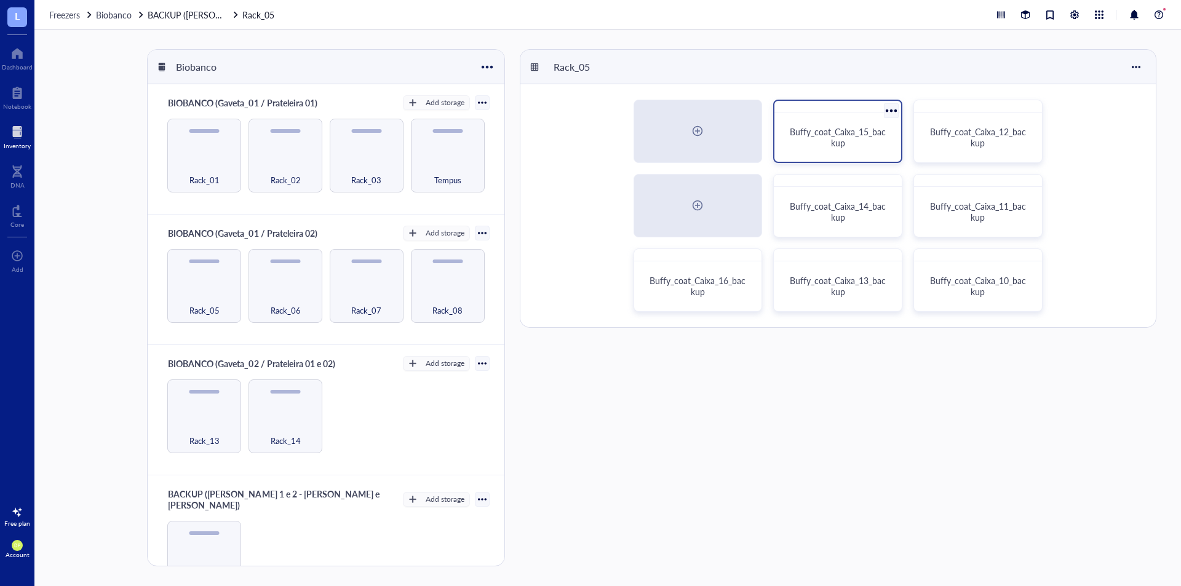 Image resolution: width=1181 pixels, height=586 pixels. Describe the element at coordinates (242, 103) in the screenshot. I see `div: BIOBANCO (Gaveta_01 / Prateleira 01)` at that location.